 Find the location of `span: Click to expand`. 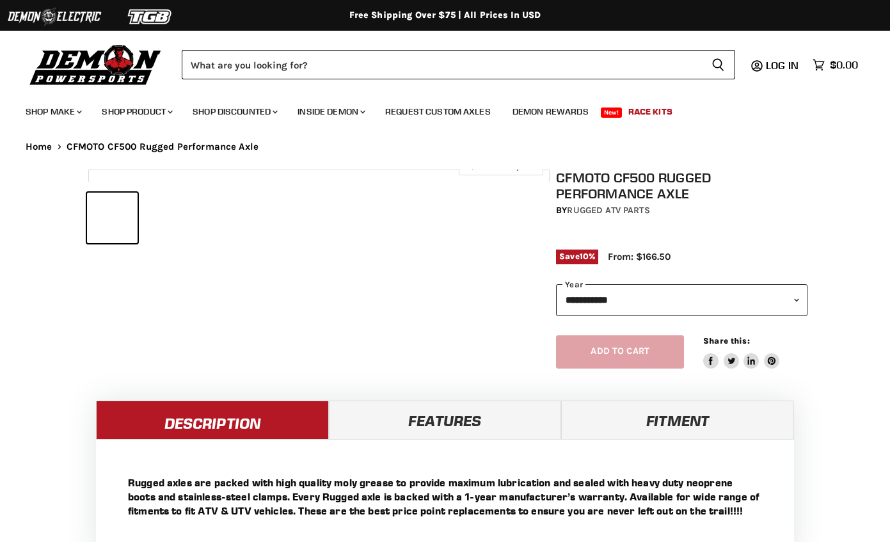

span: Click to expand is located at coordinates (500, 166).